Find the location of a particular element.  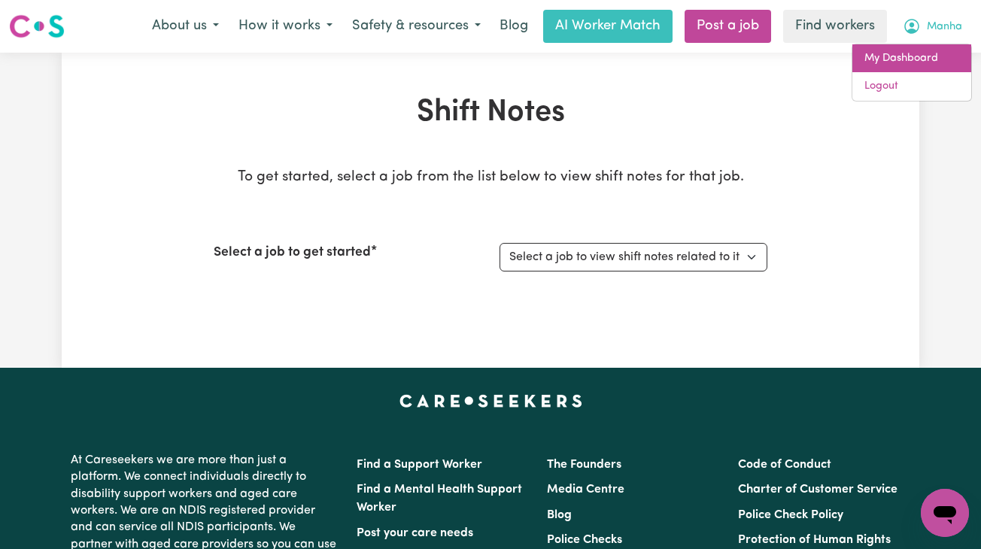

a: Police Check Policy is located at coordinates (791, 515).